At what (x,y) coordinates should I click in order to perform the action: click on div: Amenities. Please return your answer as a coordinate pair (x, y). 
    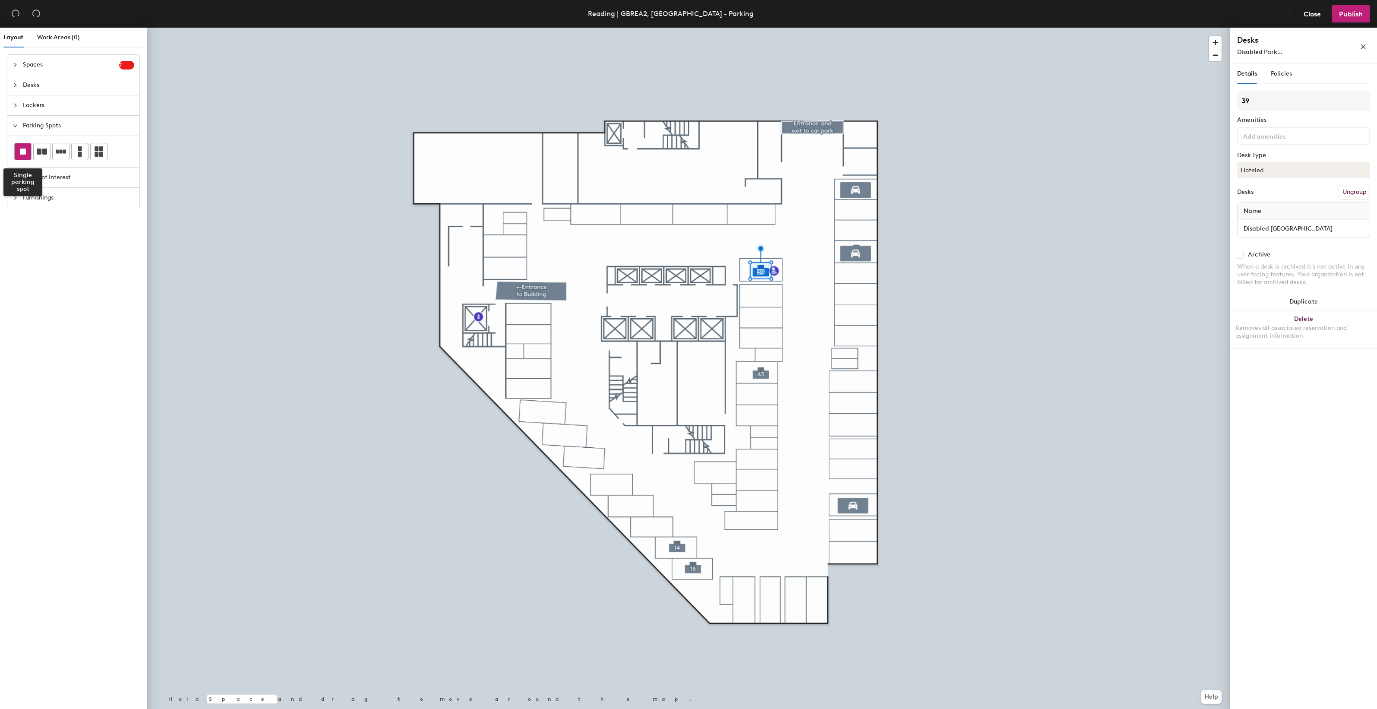
    Looking at the image, I should click on (1304, 120).